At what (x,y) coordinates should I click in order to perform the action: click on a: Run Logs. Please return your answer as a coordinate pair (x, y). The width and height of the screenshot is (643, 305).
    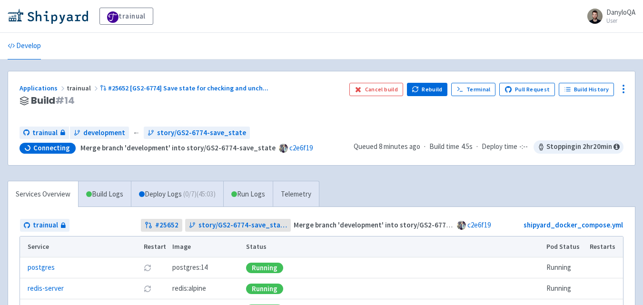
    Looking at the image, I should click on (248, 194).